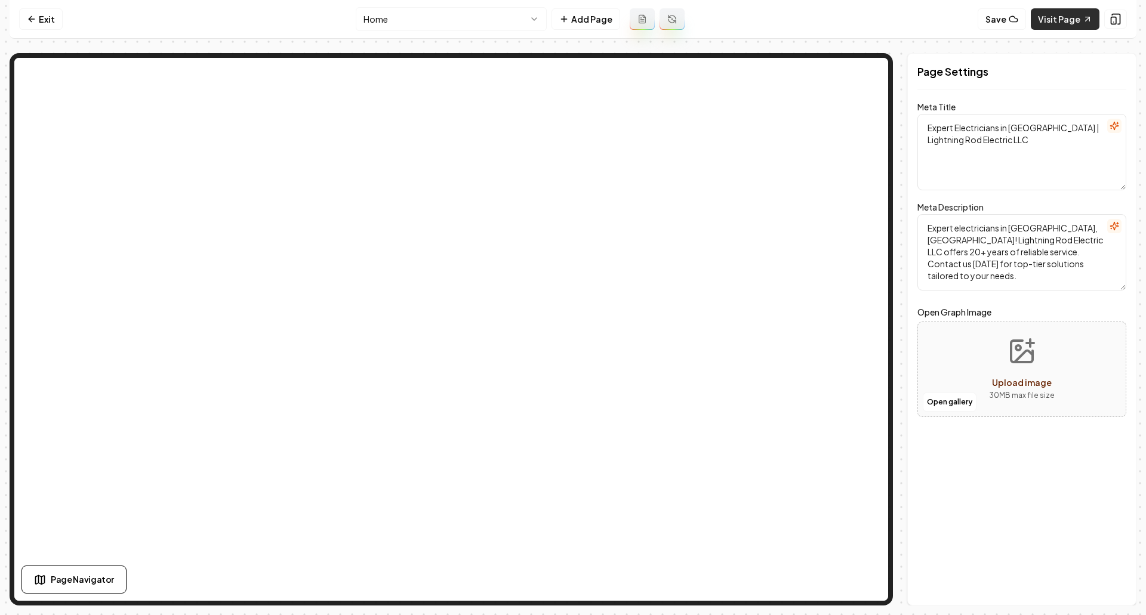  What do you see at coordinates (1022, 72) in the screenshot?
I see `h2: Page Settings` at bounding box center [1022, 72].